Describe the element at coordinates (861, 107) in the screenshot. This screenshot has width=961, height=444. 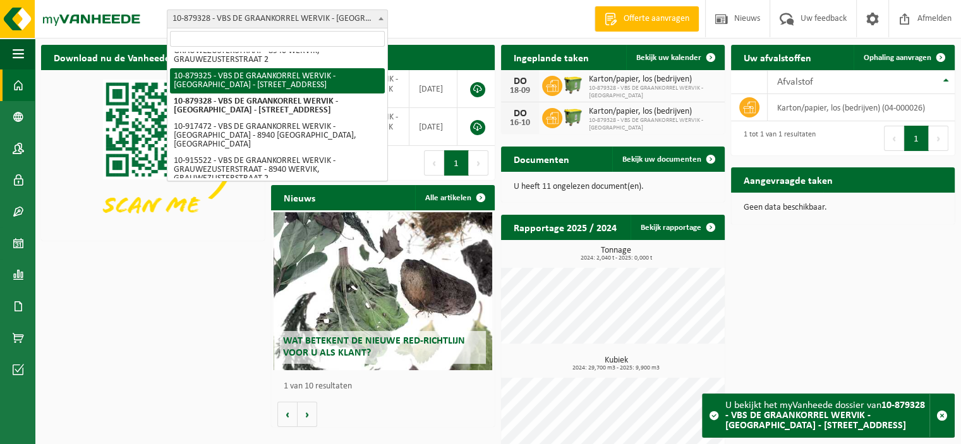
I see `td: karton/papier, los (bedrijven) (04-000026)` at that location.